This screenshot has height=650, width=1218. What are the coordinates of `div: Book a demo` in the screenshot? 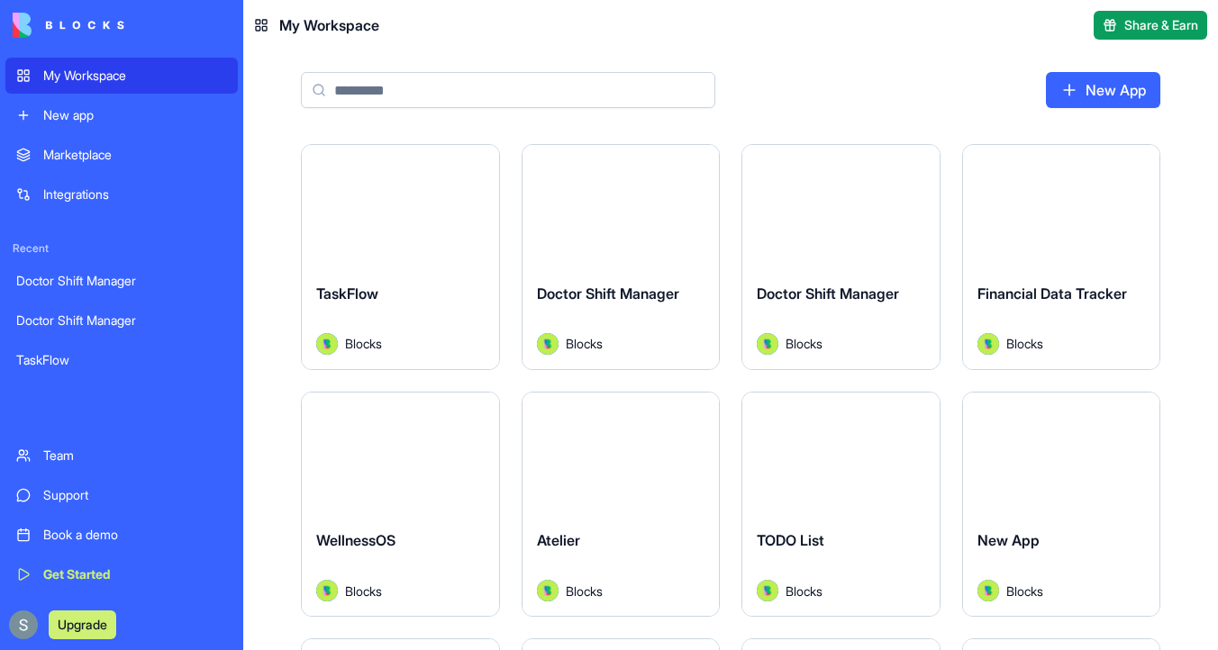 It's located at (135, 535).